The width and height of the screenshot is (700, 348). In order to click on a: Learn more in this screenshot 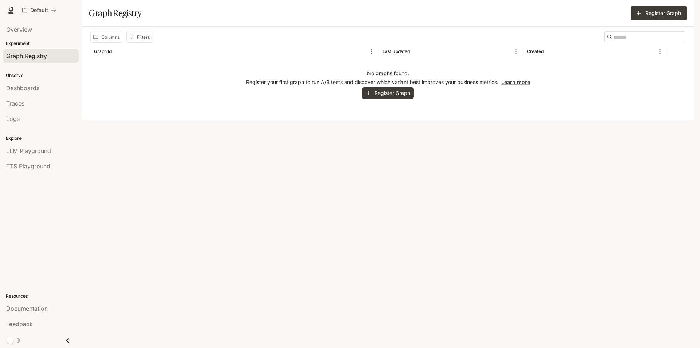, I will do `click(516, 82)`.